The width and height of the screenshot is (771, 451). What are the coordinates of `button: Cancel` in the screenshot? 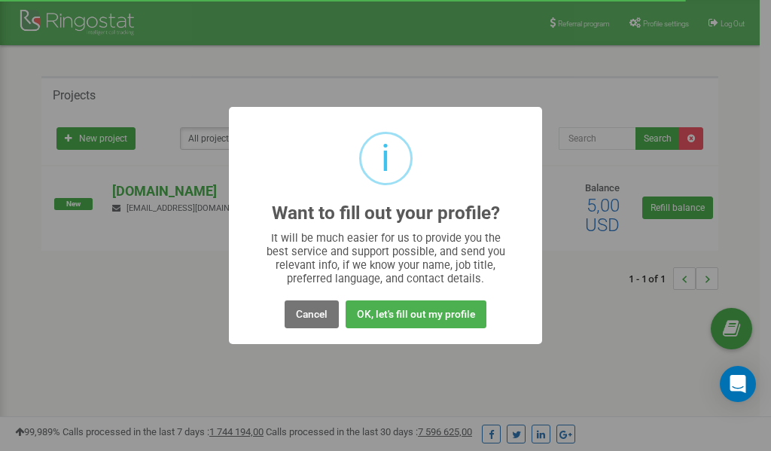 It's located at (312, 314).